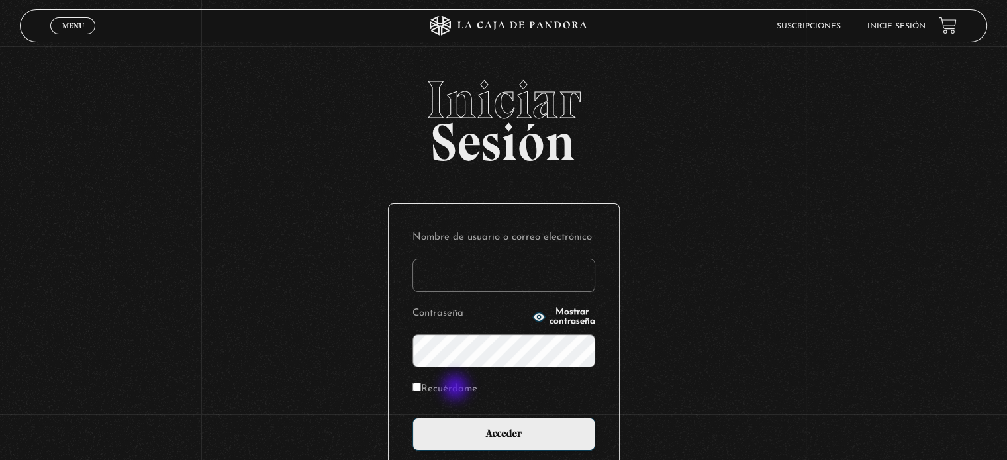 Image resolution: width=1007 pixels, height=460 pixels. I want to click on span: Iniciar, so click(503, 100).